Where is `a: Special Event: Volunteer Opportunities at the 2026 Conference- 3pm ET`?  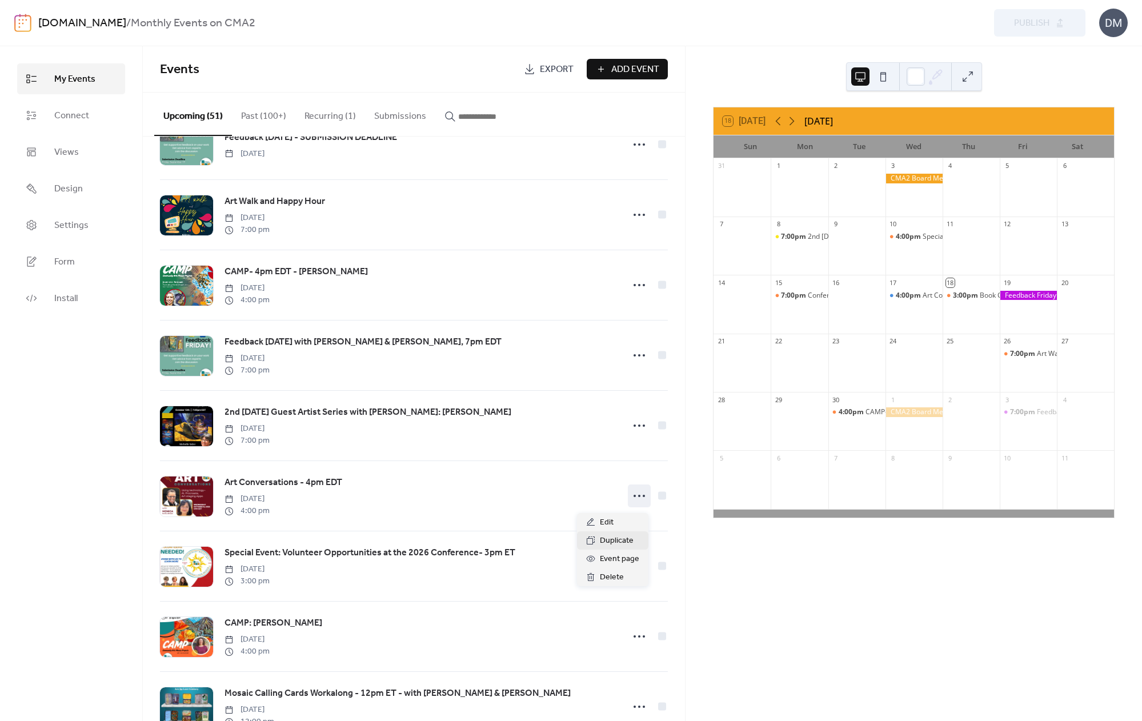
a: Special Event: Volunteer Opportunities at the 2026 Conference- 3pm ET is located at coordinates (370, 553).